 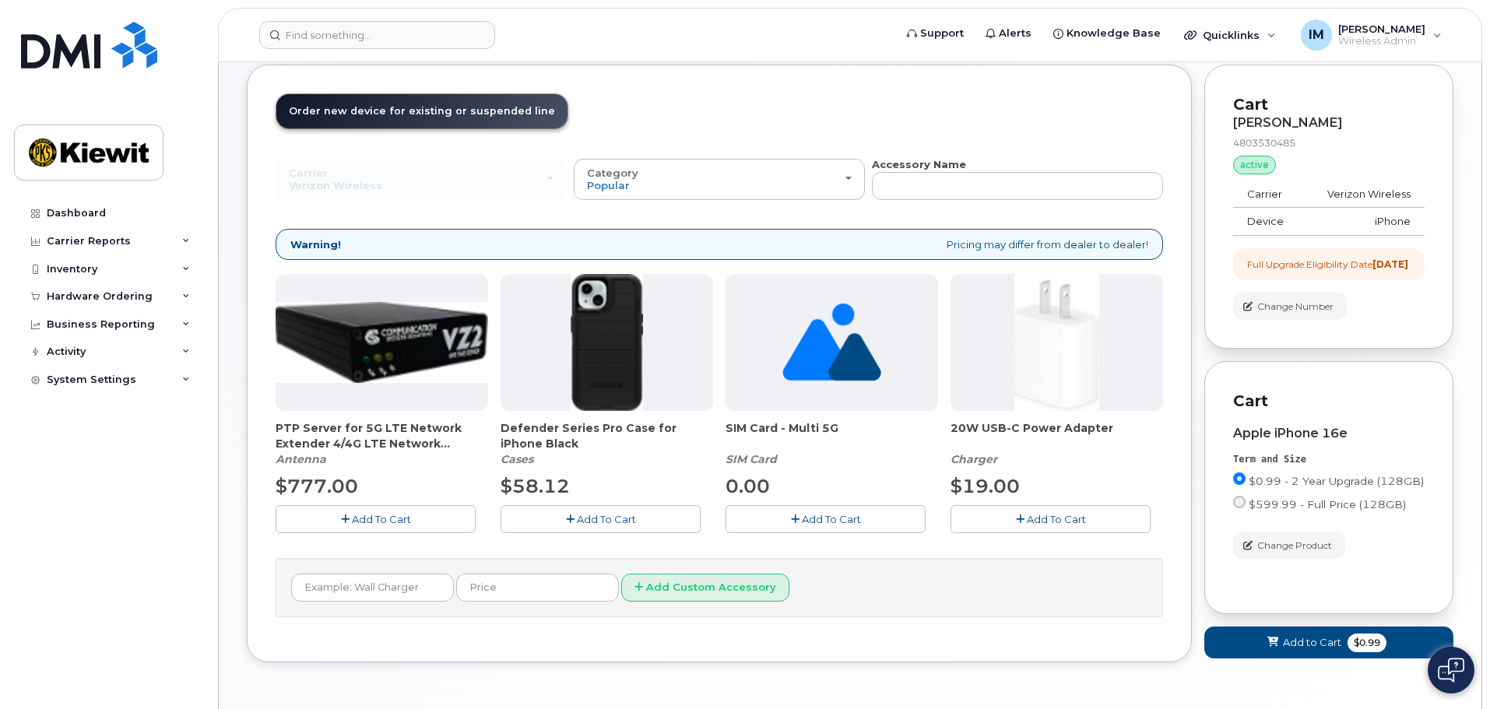 I want to click on div: Ivette Michel, so click(x=1371, y=35).